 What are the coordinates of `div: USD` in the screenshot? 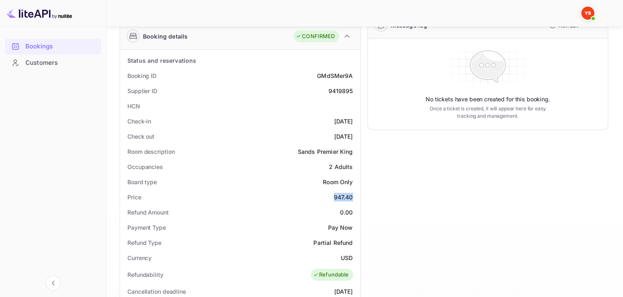 It's located at (347, 257).